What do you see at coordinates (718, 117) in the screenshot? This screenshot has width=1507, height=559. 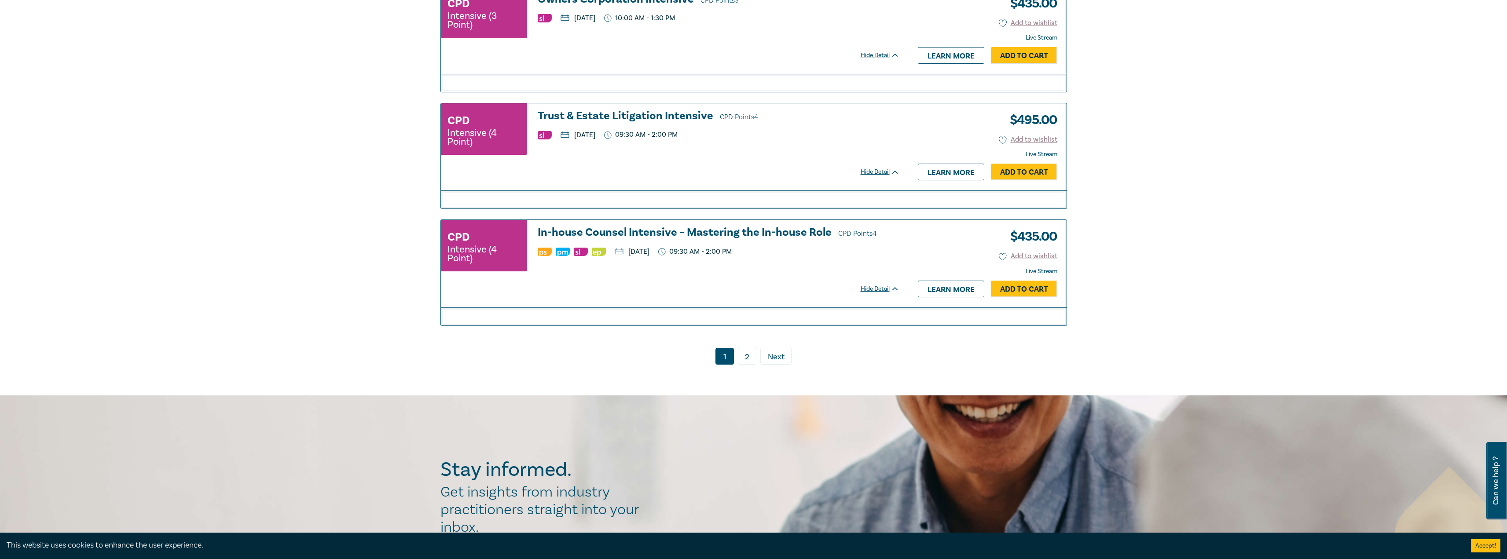 I see `h3: Trust & Estate Litigation Intensive` at bounding box center [718, 117].